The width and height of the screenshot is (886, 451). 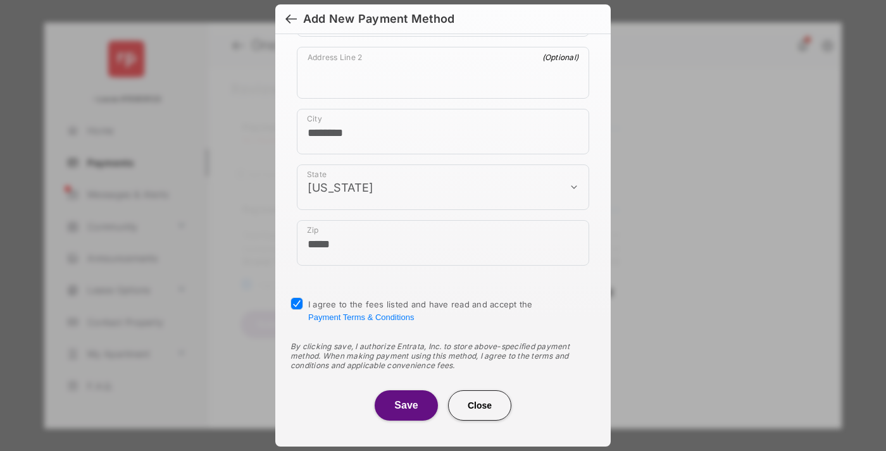 What do you see at coordinates (406, 406) in the screenshot?
I see `button: Save` at bounding box center [406, 406].